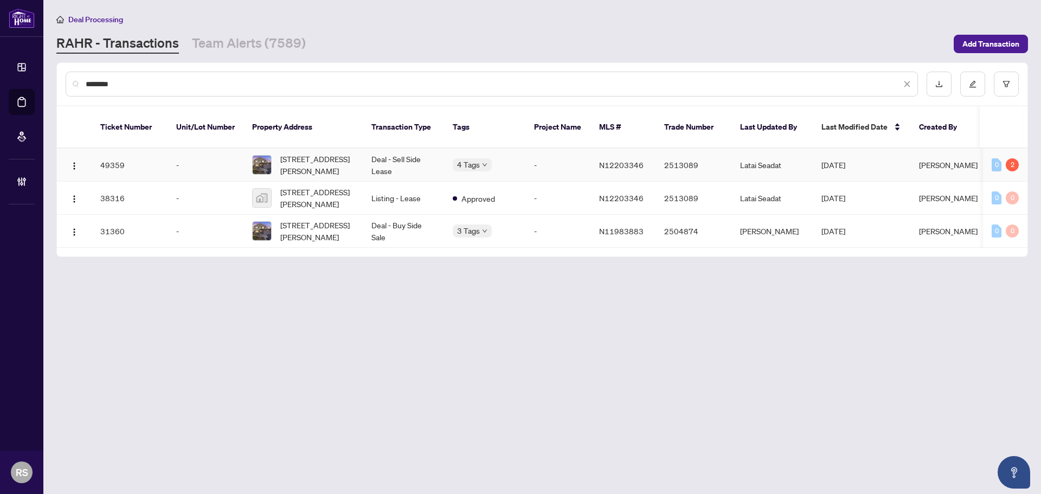  I want to click on td: 49359, so click(130, 165).